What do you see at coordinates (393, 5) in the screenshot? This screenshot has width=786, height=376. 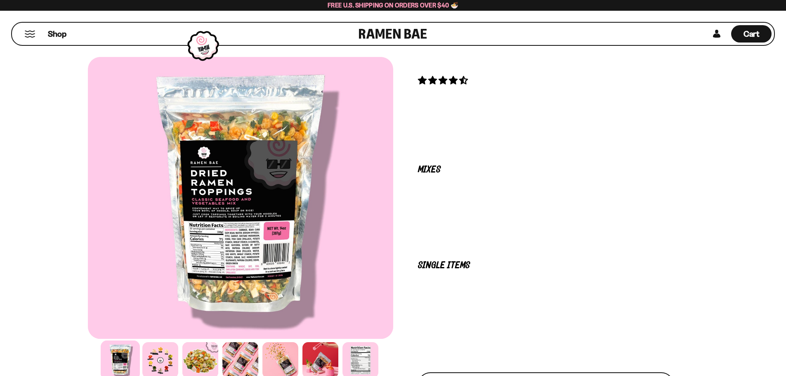 I see `span: Free U.S. Shipping on Orders over $40 🍜` at bounding box center [393, 5].